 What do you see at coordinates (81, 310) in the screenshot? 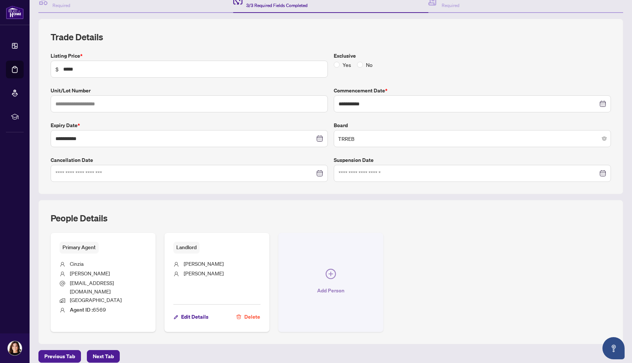
I see `b: Agent ID :` at bounding box center [81, 310].